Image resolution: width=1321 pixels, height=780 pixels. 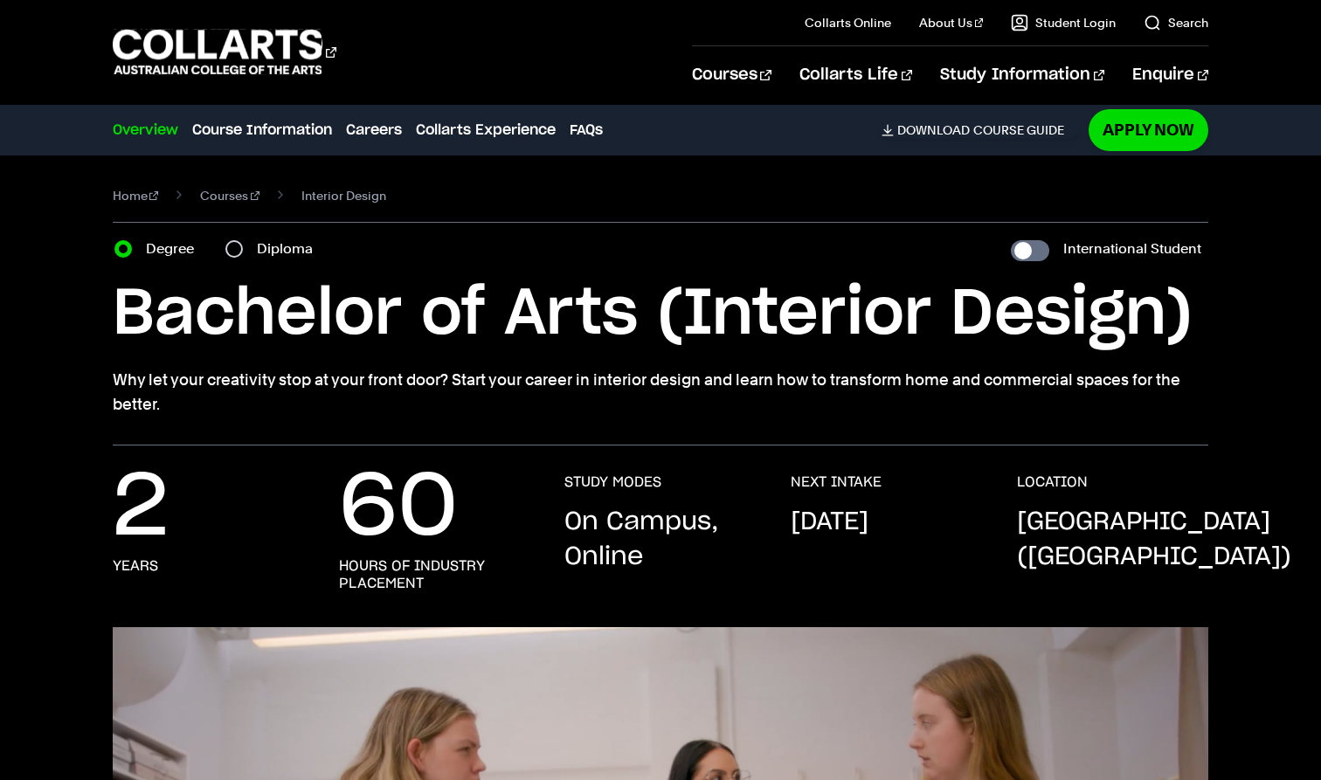 What do you see at coordinates (855, 75) in the screenshot?
I see `a: Collarts Life` at bounding box center [855, 75].